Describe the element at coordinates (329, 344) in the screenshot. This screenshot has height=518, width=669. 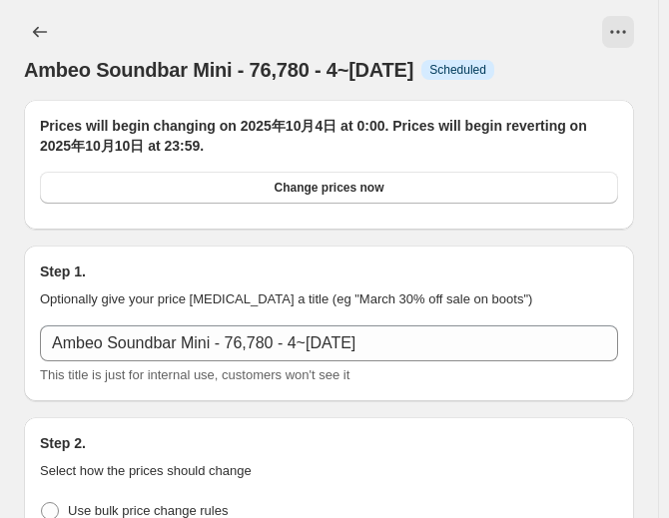
I see `input: 30% off holiday sale` at that location.